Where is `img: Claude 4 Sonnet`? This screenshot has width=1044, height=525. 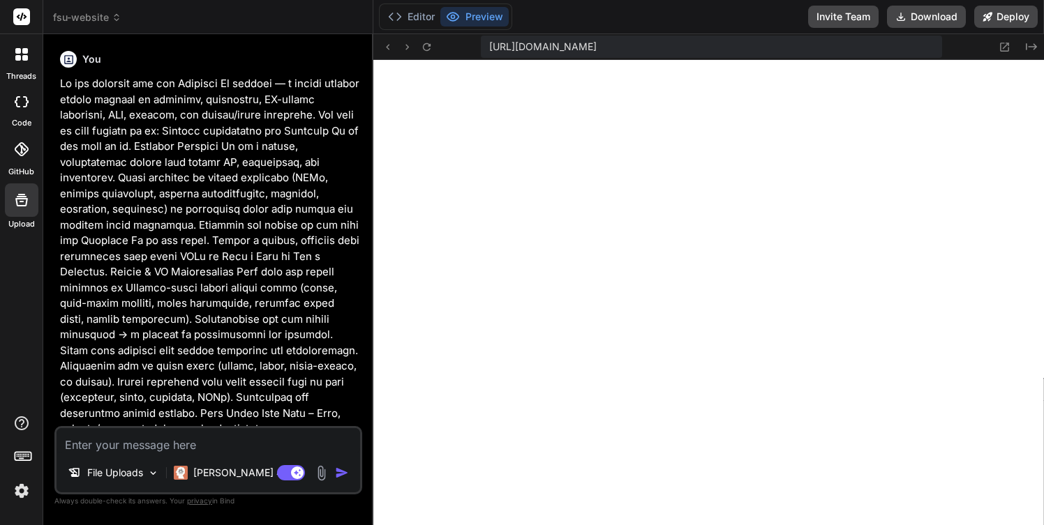 img: Claude 4 Sonnet is located at coordinates (181, 473).